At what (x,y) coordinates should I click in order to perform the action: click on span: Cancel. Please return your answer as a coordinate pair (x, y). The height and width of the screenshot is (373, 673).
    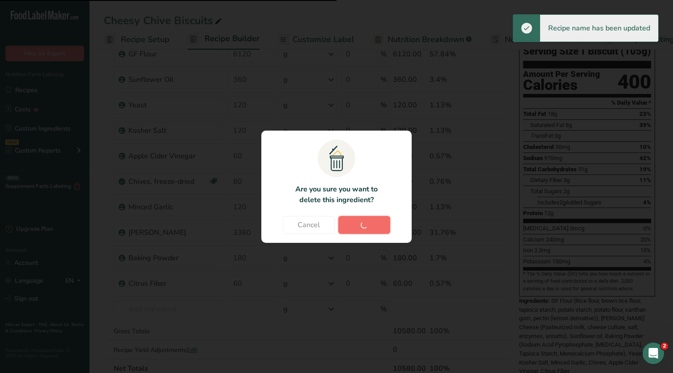
    Looking at the image, I should click on (309, 225).